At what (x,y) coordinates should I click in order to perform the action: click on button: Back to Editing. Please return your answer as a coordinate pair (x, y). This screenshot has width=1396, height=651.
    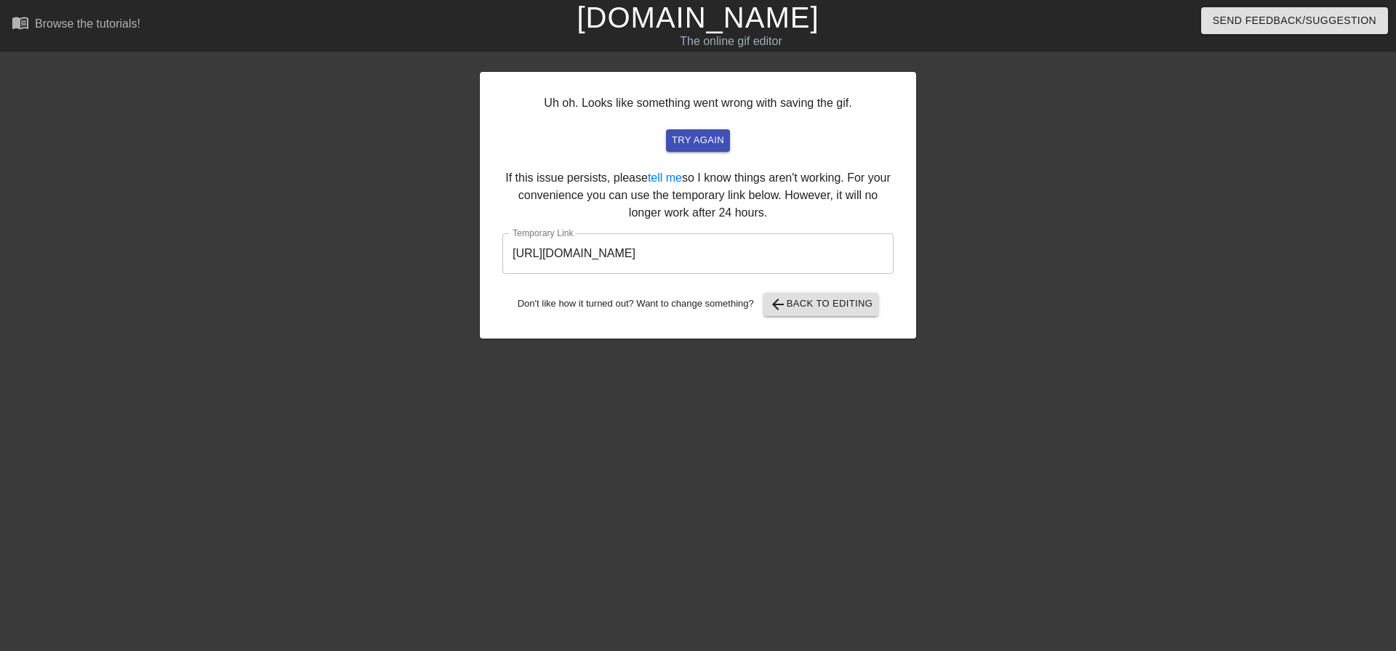
    Looking at the image, I should click on (821, 305).